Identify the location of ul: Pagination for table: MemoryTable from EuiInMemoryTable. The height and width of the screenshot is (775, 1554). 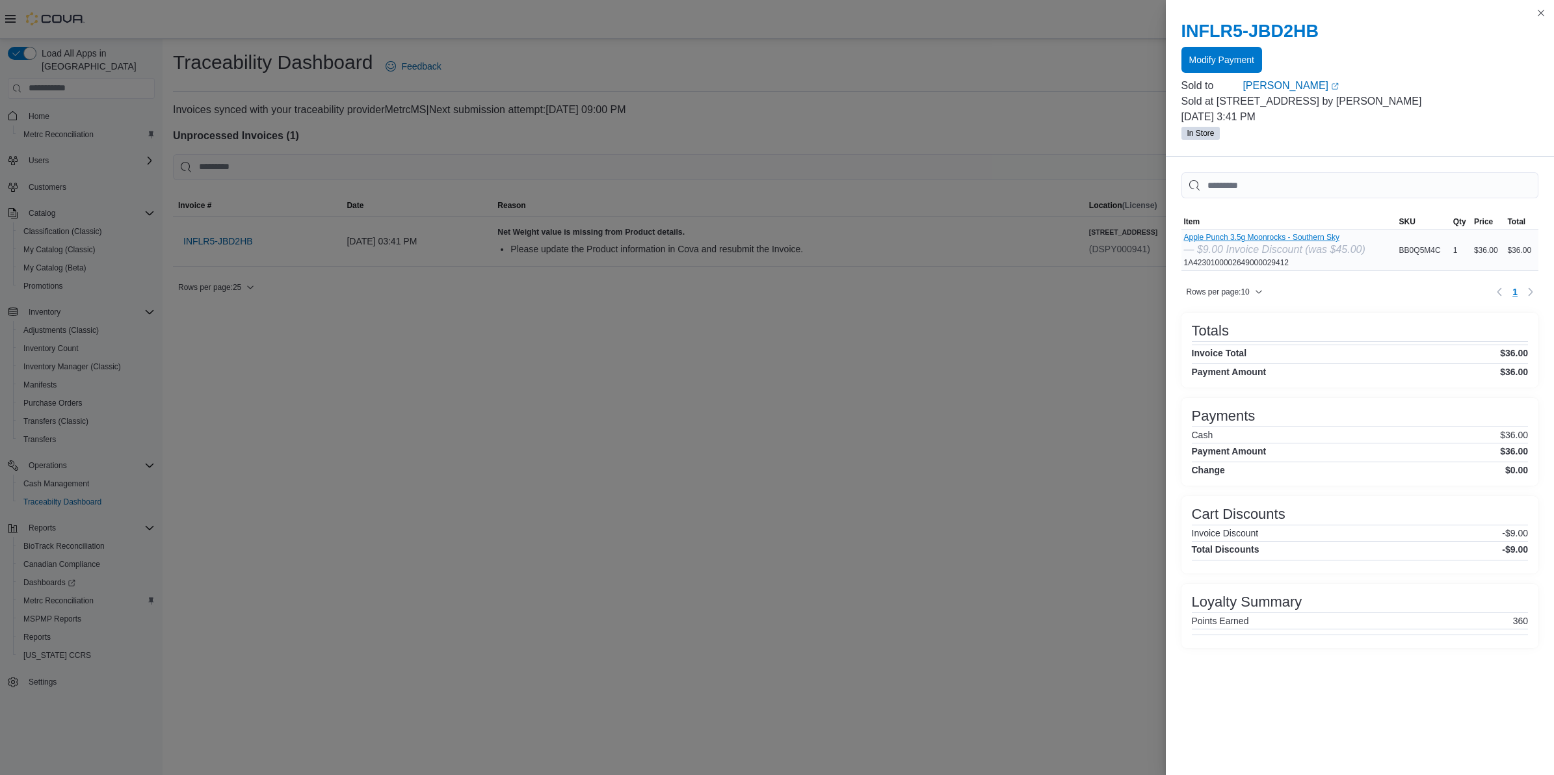
(1515, 292).